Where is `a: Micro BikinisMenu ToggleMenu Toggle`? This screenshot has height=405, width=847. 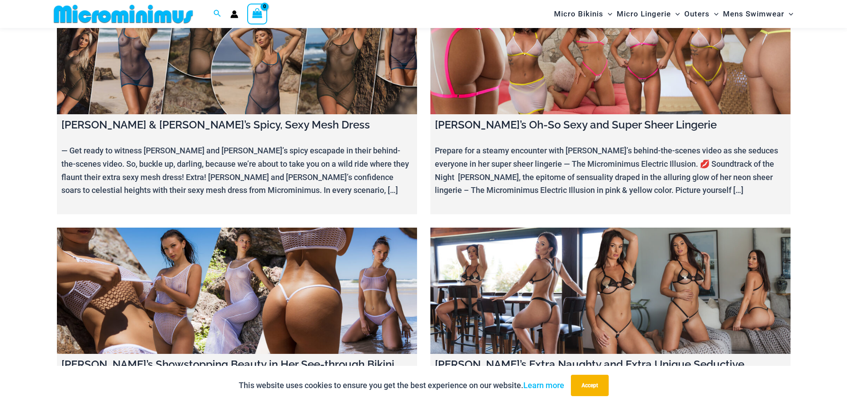
a: Micro BikinisMenu ToggleMenu Toggle is located at coordinates (583, 14).